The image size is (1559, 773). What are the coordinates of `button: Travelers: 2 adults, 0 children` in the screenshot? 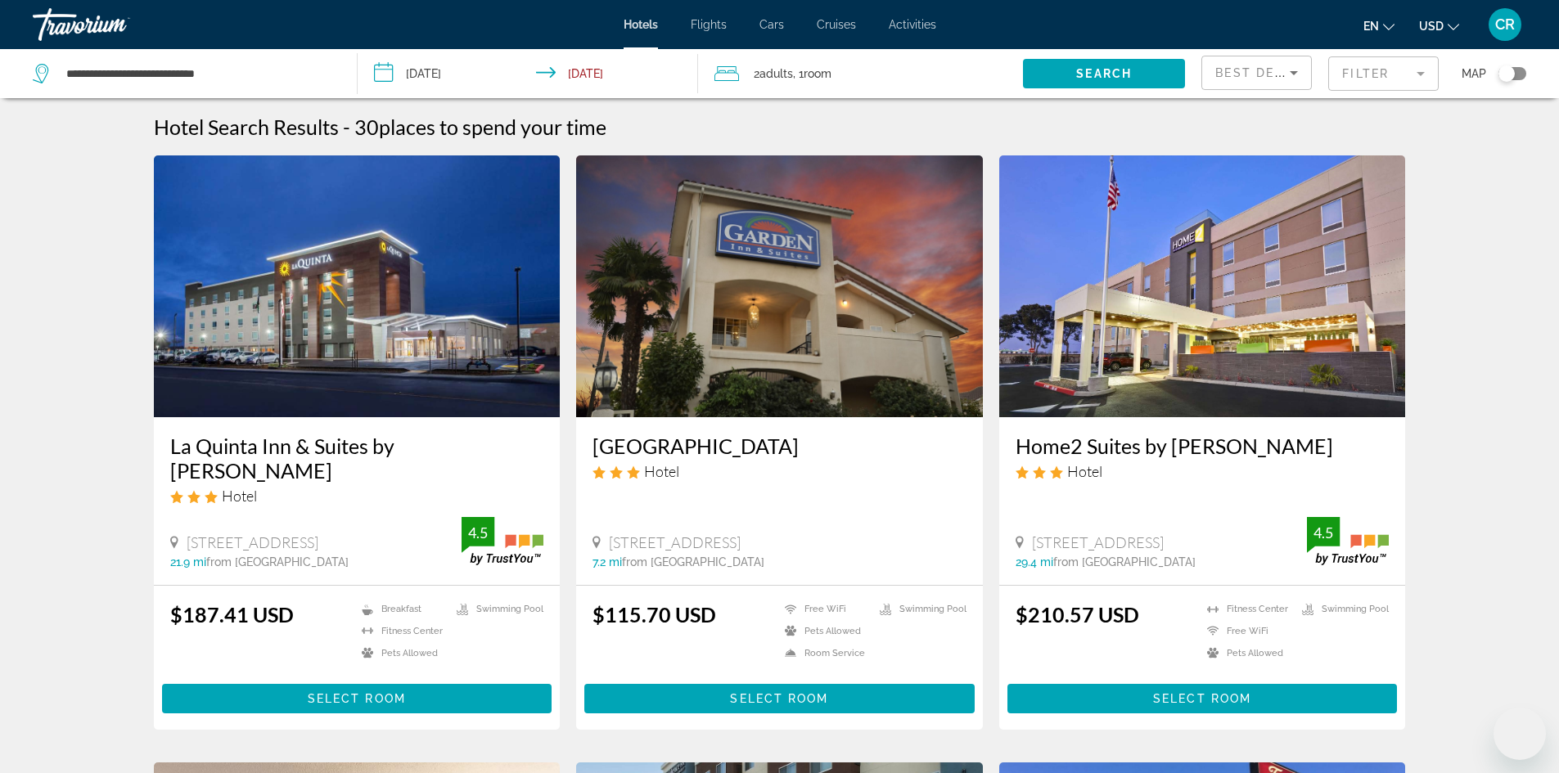 It's located at (860, 74).